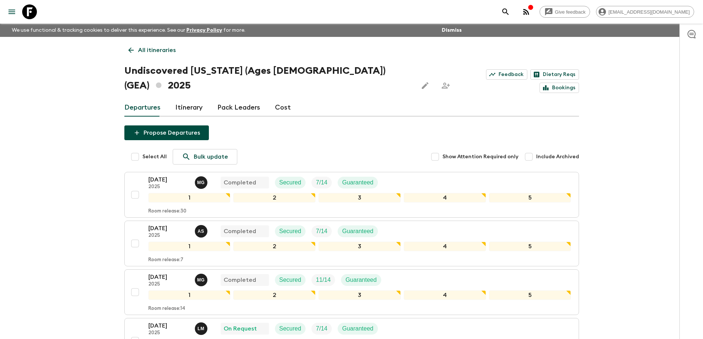  I want to click on p: Room release: 7, so click(166, 260).